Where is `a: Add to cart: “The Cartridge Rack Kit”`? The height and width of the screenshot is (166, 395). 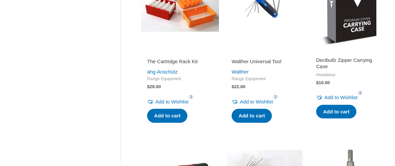 a: Add to cart: “The Cartridge Rack Kit” is located at coordinates (167, 116).